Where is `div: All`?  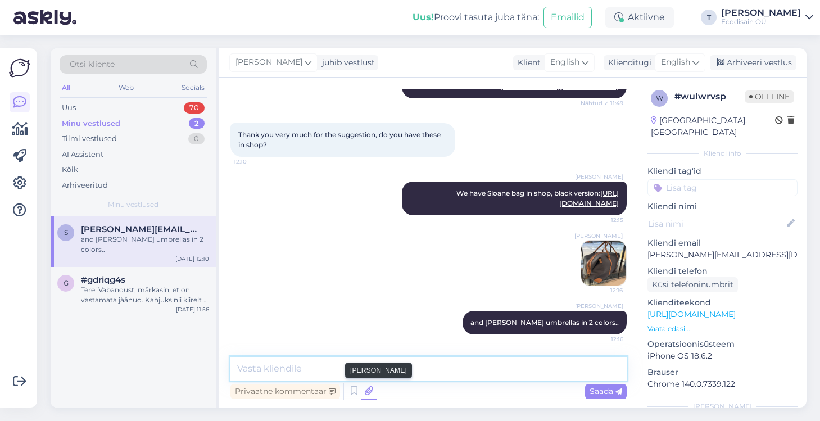
div: All is located at coordinates (66, 88).